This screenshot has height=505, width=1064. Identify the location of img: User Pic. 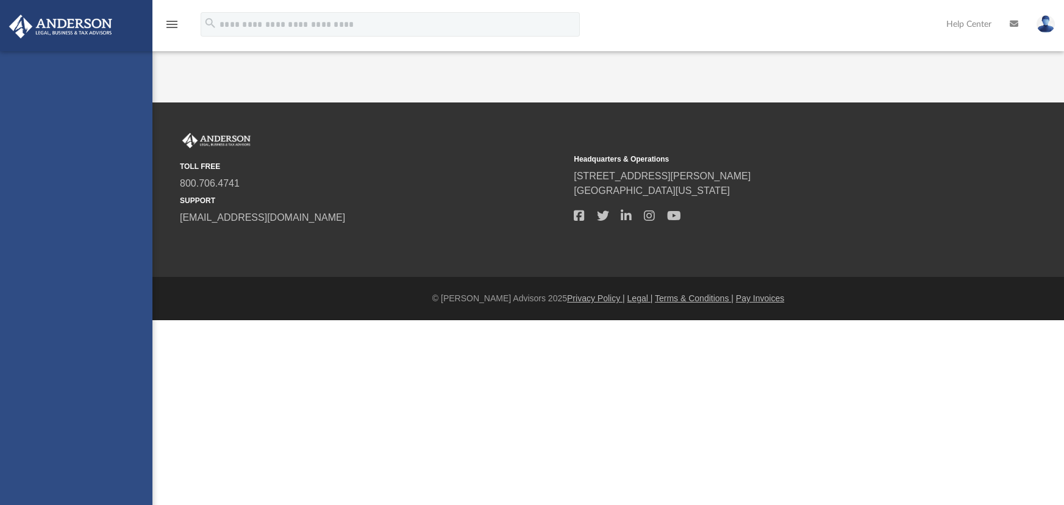
(1045, 24).